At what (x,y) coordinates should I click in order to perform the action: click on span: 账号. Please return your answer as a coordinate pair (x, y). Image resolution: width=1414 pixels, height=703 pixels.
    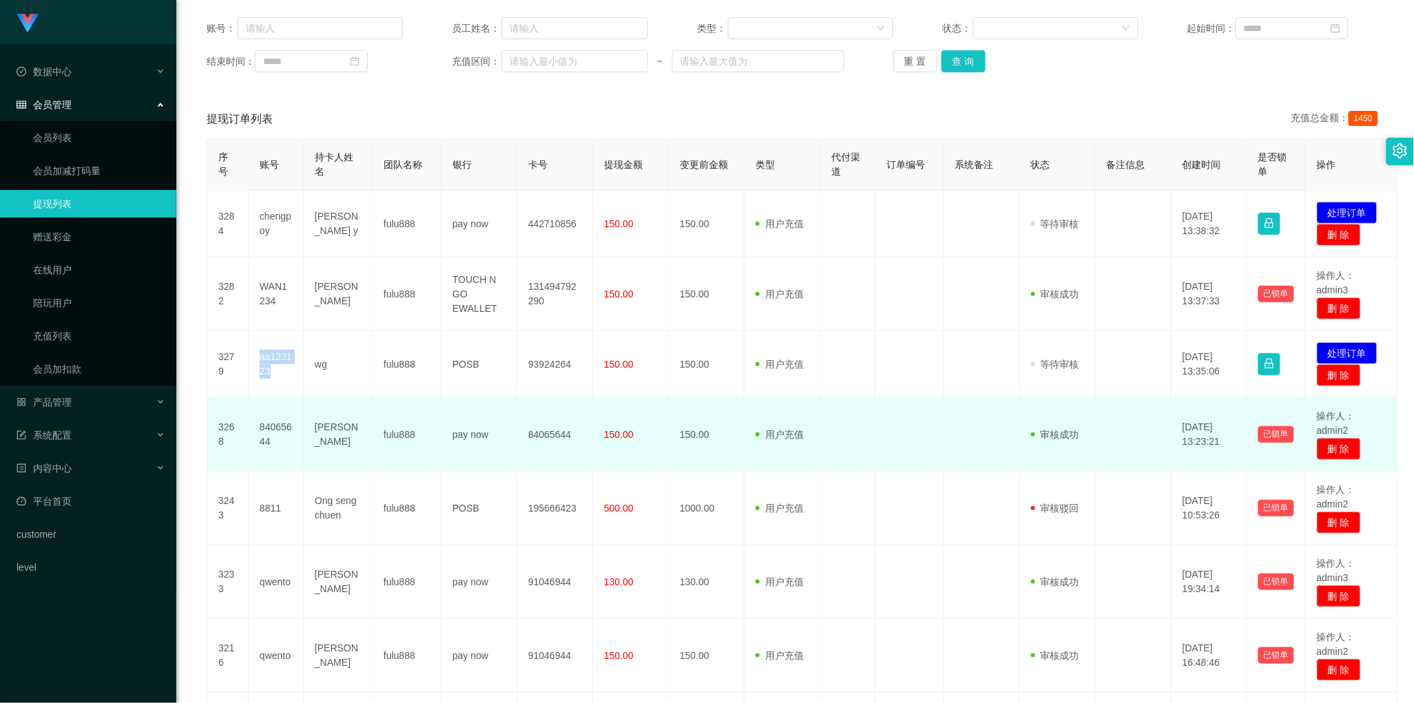
    Looking at the image, I should click on (269, 165).